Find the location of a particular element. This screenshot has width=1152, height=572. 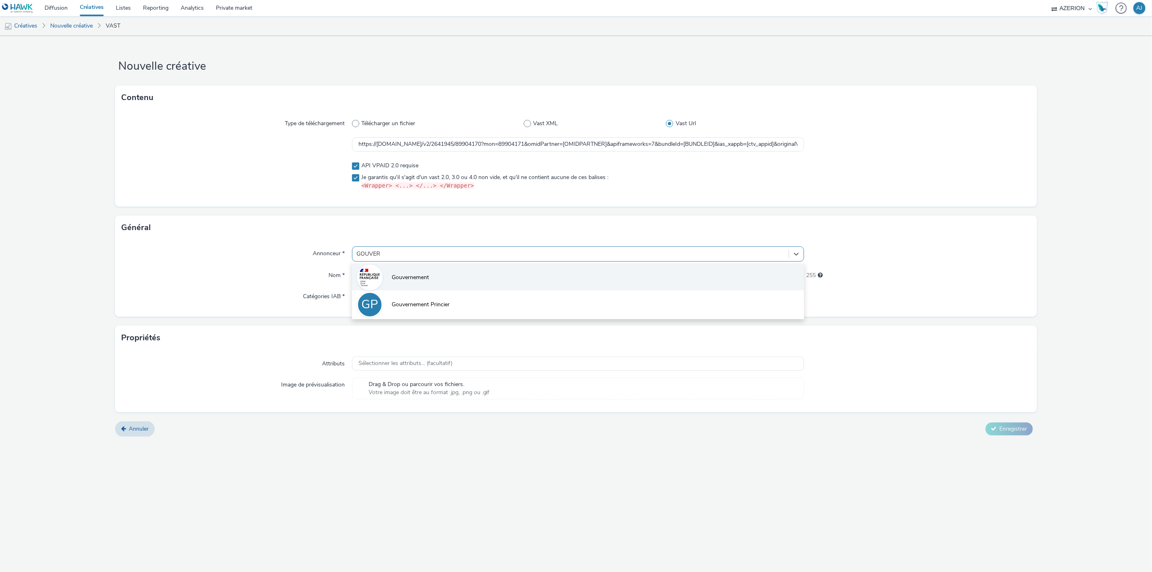

input: URL du vast is located at coordinates (578, 144).